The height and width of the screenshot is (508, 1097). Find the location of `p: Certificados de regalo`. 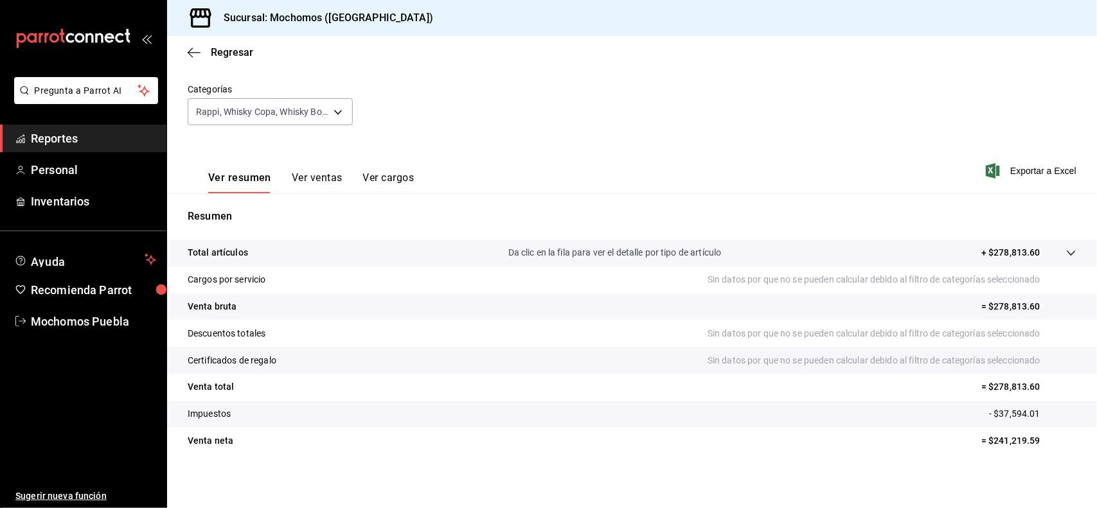

p: Certificados de regalo is located at coordinates (232, 360).